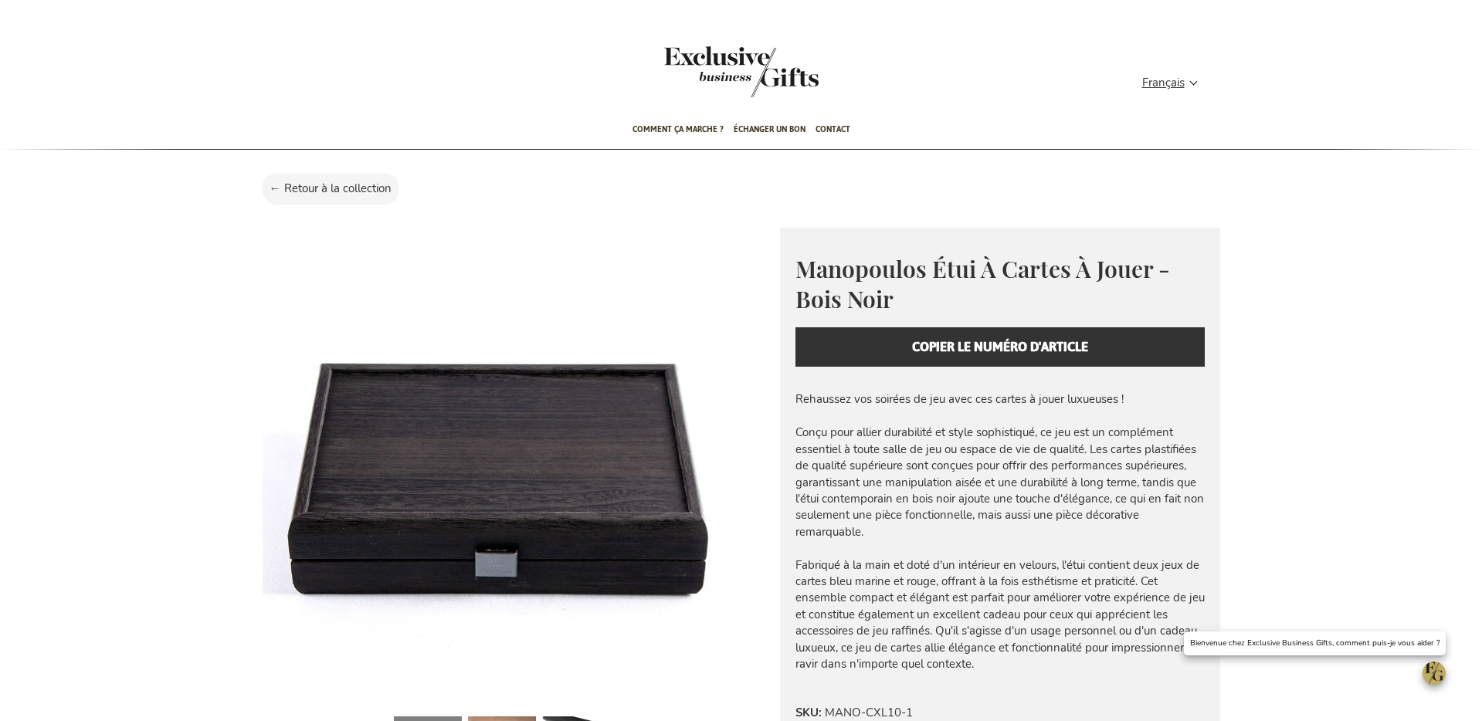  I want to click on span: Manopoulos Étui À Cartes À Jouer - Bois Noir, so click(982, 283).